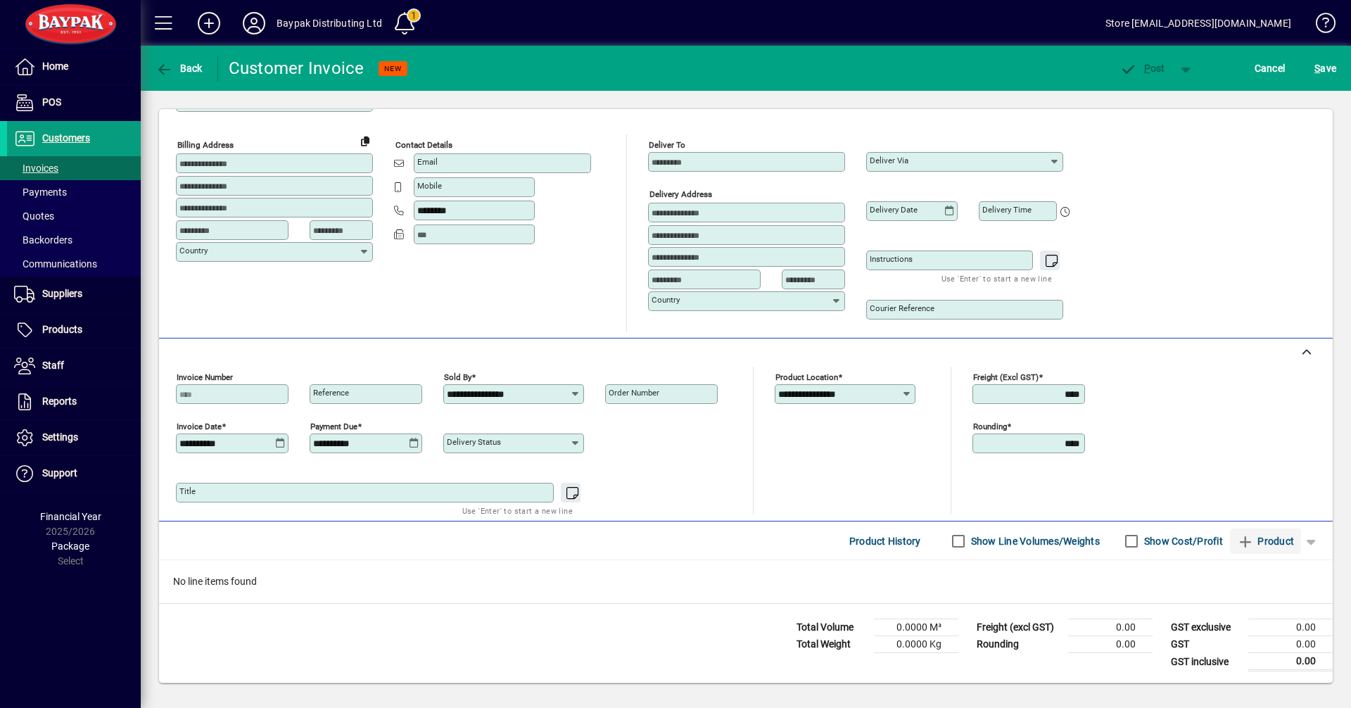 The height and width of the screenshot is (708, 1351). I want to click on button: Profile, so click(254, 23).